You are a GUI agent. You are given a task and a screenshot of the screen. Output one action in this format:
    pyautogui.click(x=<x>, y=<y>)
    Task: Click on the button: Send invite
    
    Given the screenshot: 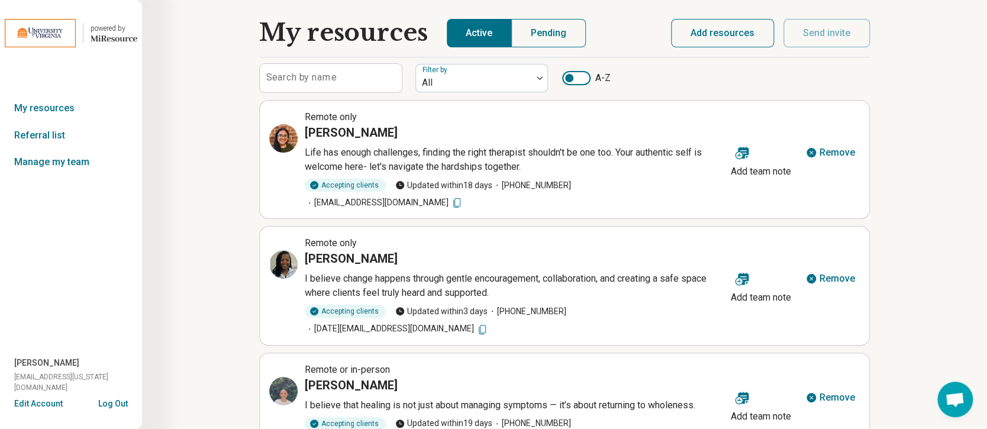 What is the action you would take?
    pyautogui.click(x=826, y=33)
    